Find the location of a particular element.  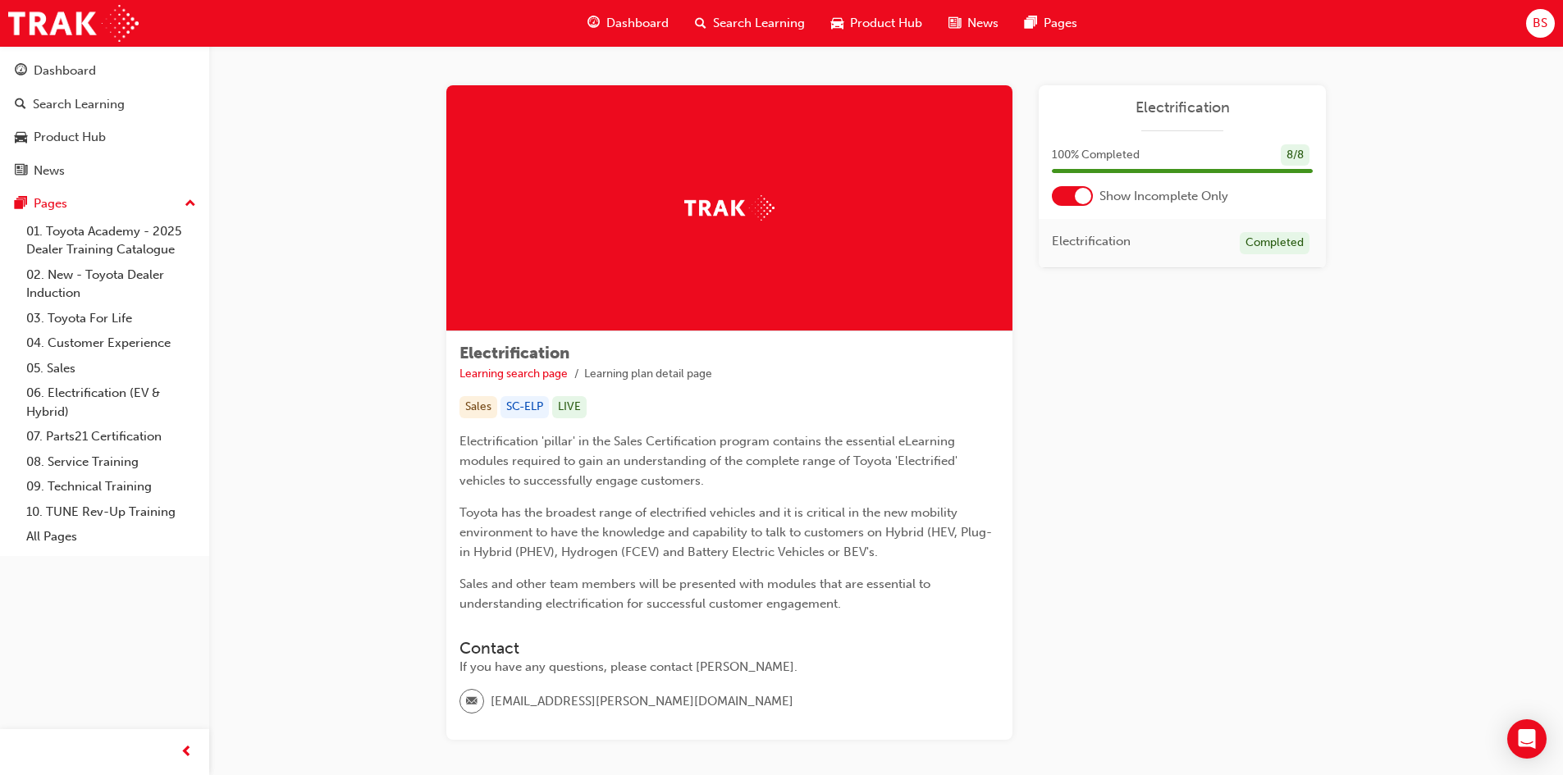

a: Dashboard is located at coordinates (104, 71).